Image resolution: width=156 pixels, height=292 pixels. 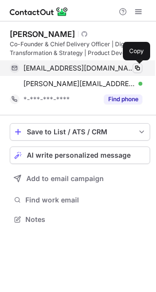 I want to click on button: Reveal Button, so click(x=123, y=99).